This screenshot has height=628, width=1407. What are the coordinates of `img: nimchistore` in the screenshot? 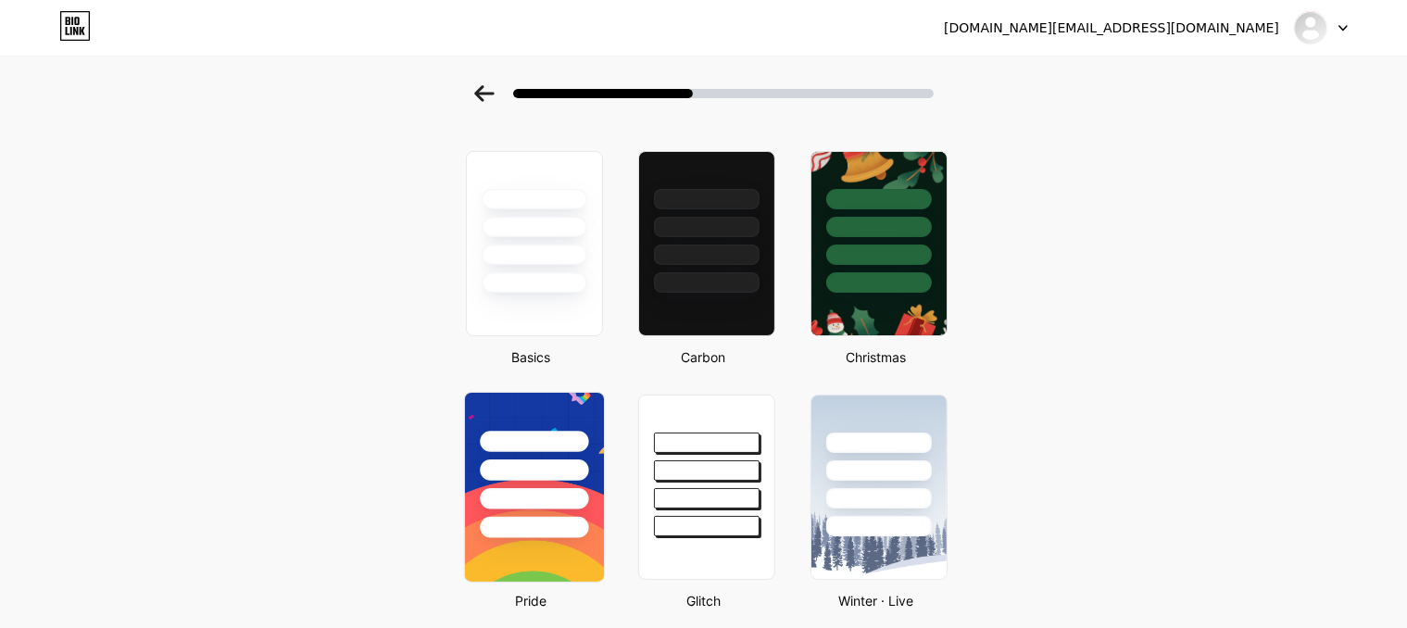 It's located at (1311, 28).